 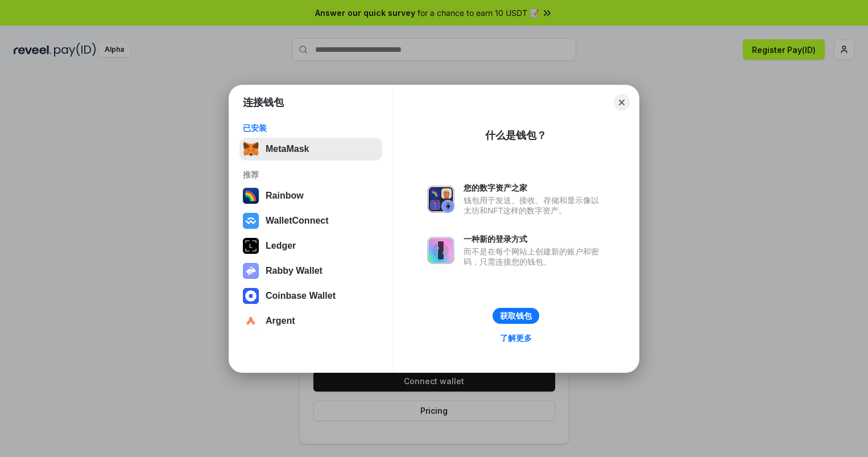 I want to click on div: WalletConnect, so click(x=297, y=221).